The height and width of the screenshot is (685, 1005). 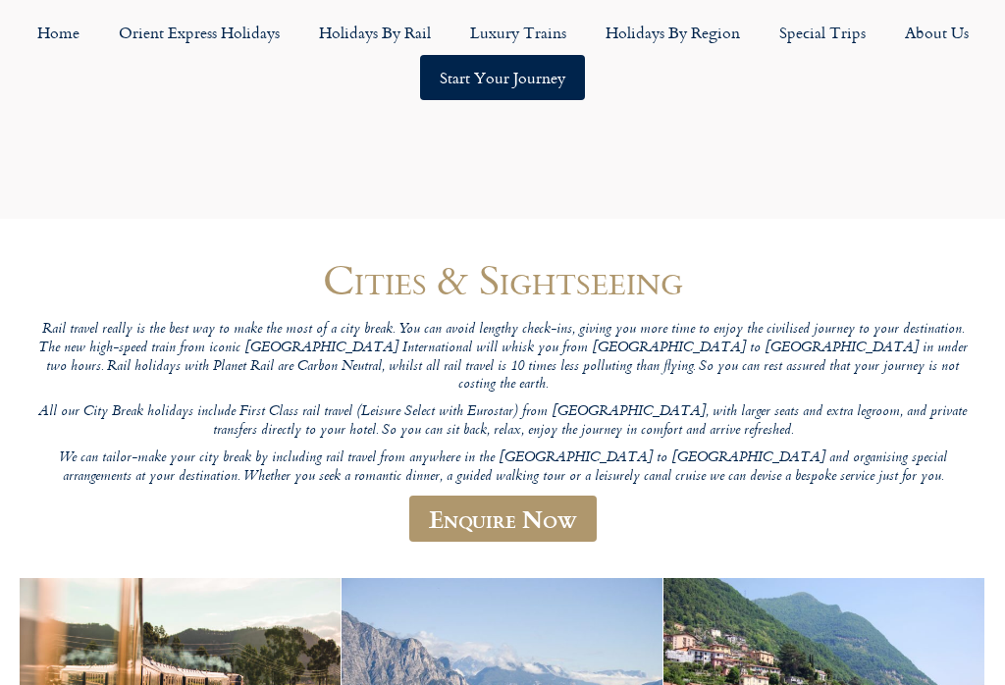 What do you see at coordinates (503, 421) in the screenshot?
I see `p: All our City Break holidays include First Class rail travel (Leisure Select with Eurostar) from [...` at bounding box center [503, 421].